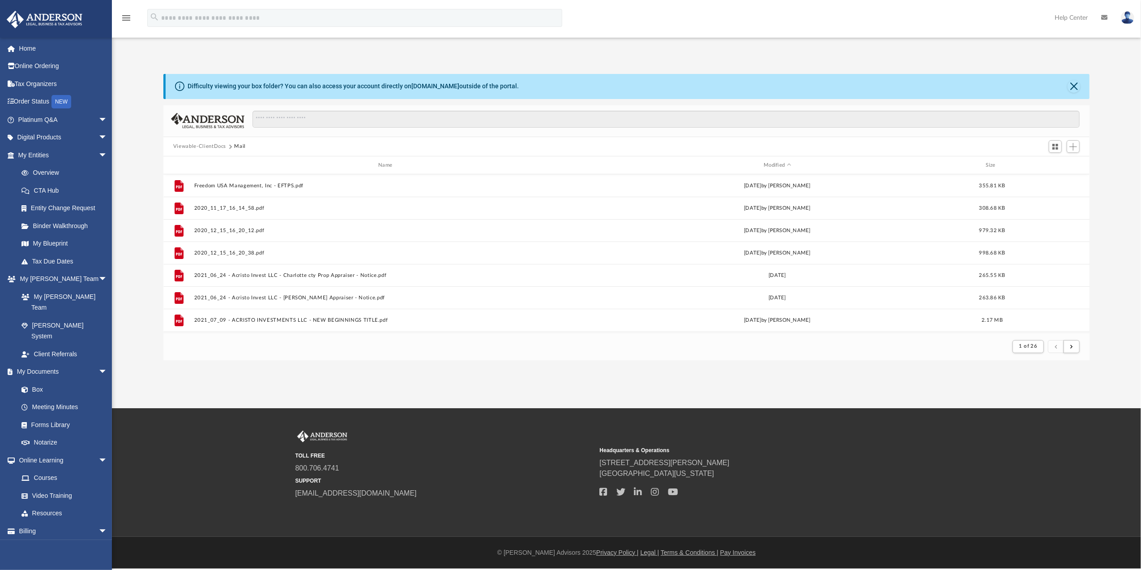 The image size is (1141, 570). Describe the element at coordinates (749, 450) in the screenshot. I see `small: Headquarters & Operations` at that location.